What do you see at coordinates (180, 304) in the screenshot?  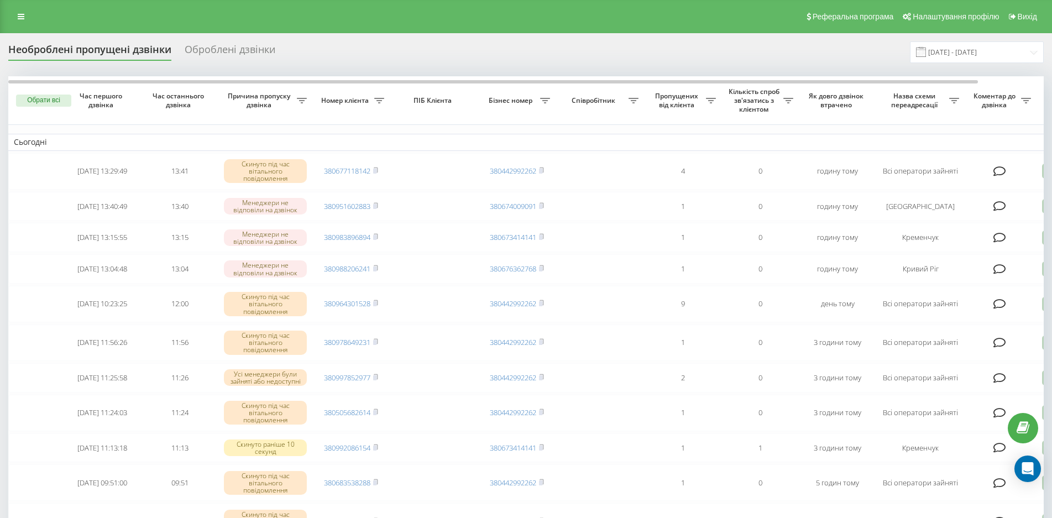 I see `td: 12:00` at bounding box center [180, 304].